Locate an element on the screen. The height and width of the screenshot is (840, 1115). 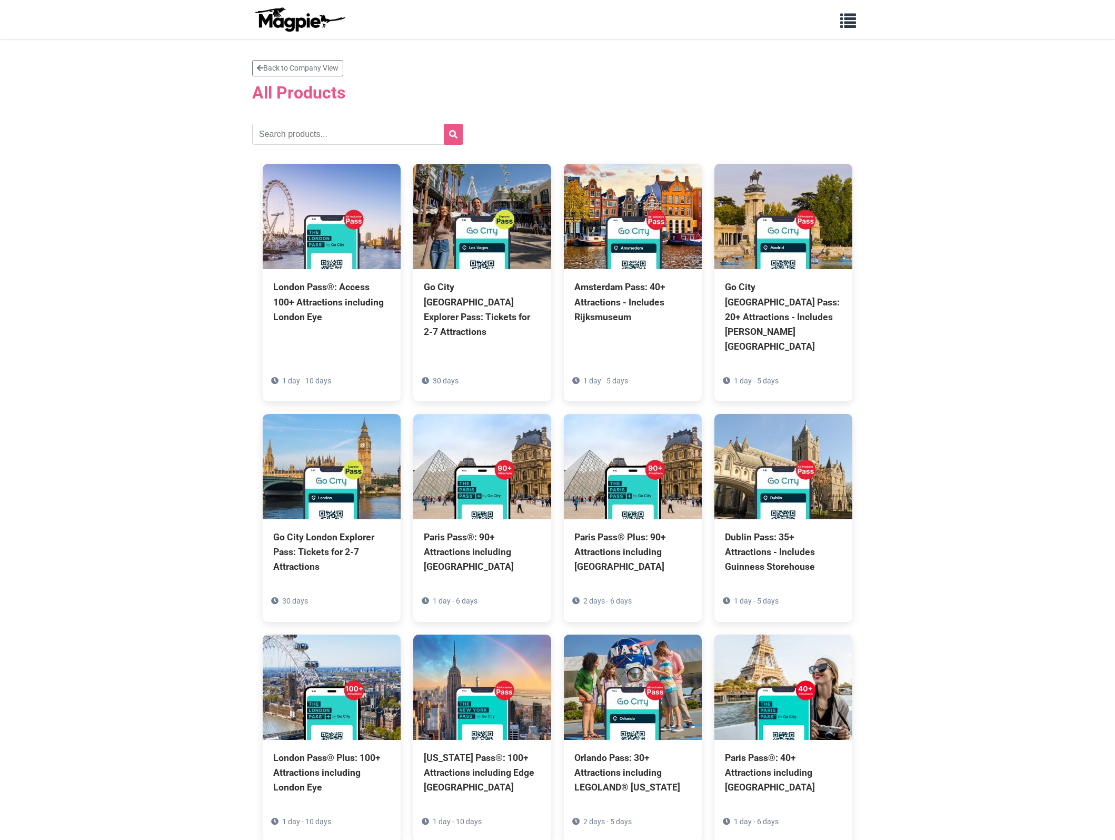
input: Search products... is located at coordinates (358, 134).